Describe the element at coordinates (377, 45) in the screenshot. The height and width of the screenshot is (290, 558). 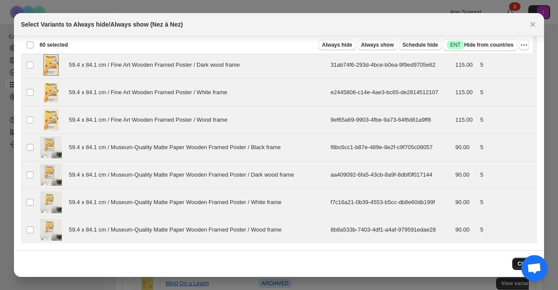
I see `button: Always show` at that location.